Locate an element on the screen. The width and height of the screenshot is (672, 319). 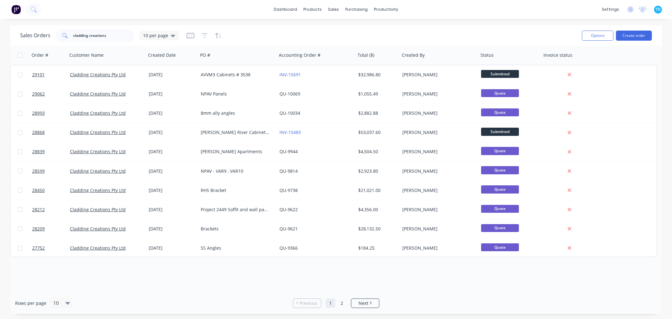
div: $2,882.88 is located at coordinates (377, 113).